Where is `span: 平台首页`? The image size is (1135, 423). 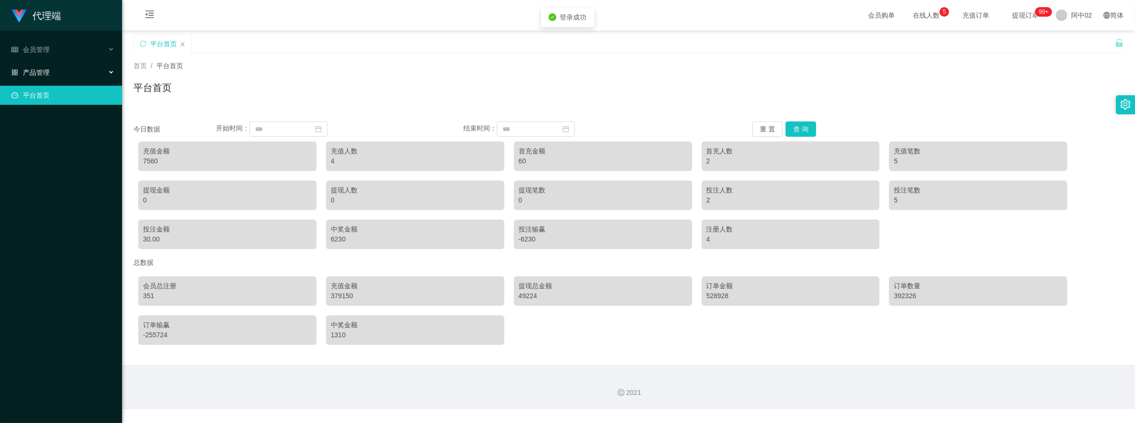 span: 平台首页 is located at coordinates (170, 66).